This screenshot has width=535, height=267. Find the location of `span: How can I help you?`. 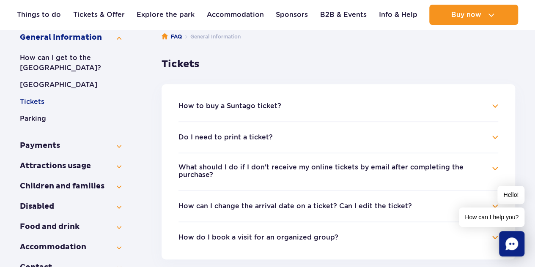

span: How can I help you? is located at coordinates (491, 217).